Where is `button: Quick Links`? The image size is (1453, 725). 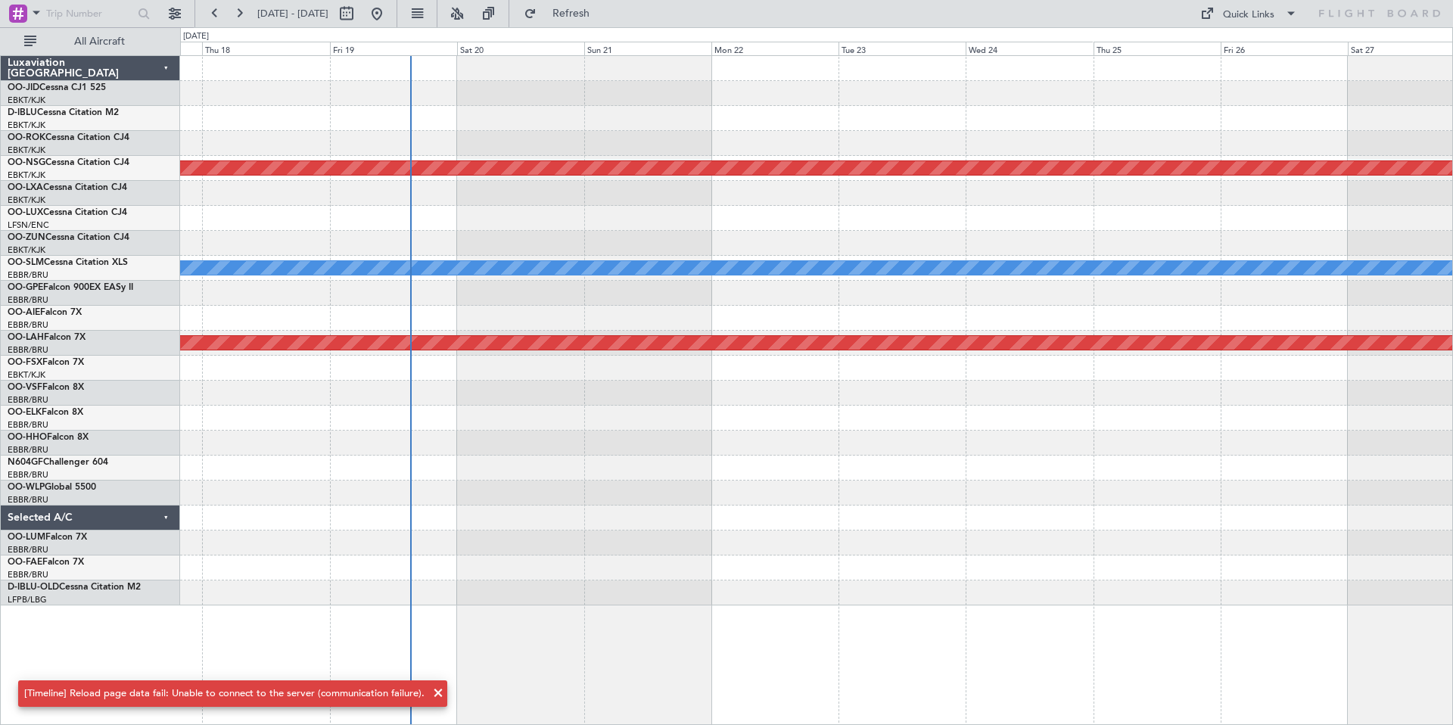 button: Quick Links is located at coordinates (1249, 14).